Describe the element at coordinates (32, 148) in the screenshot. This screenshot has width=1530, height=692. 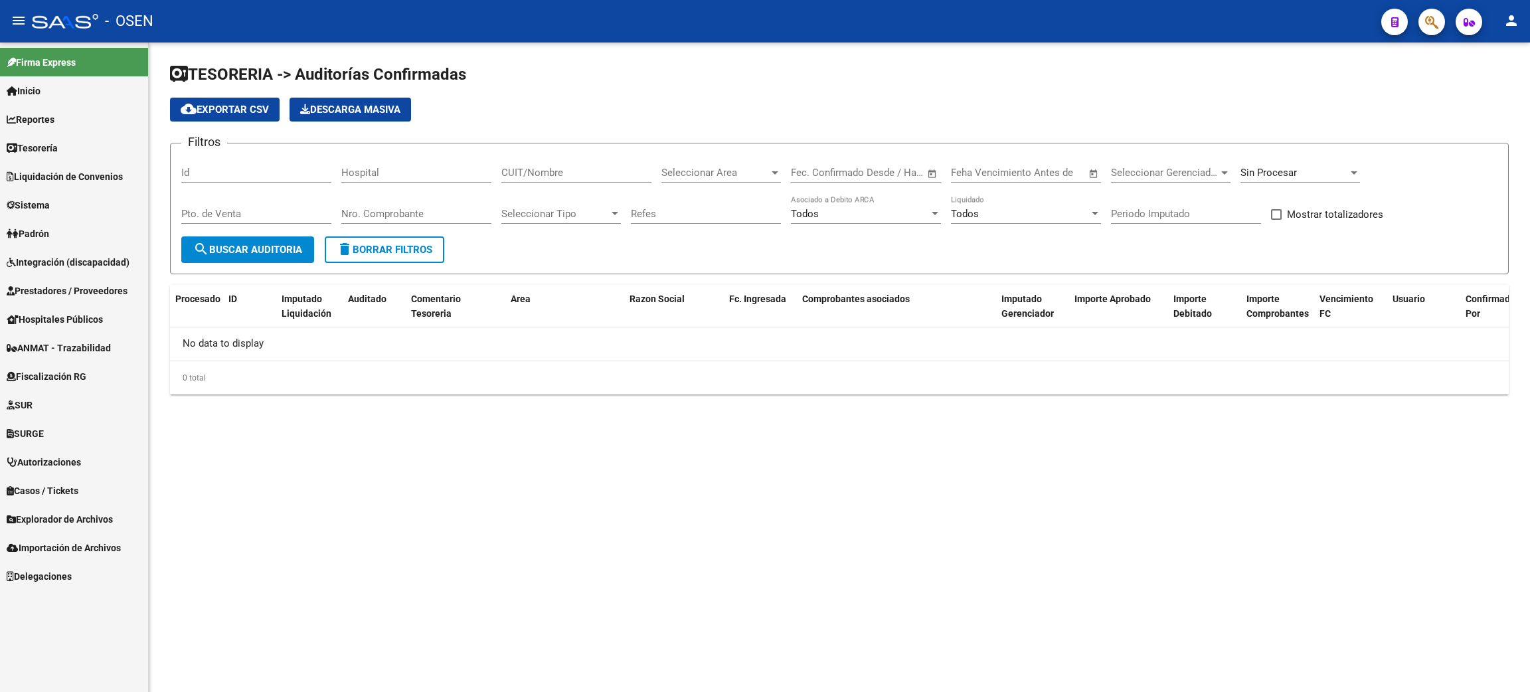
I see `span: Tesorería` at that location.